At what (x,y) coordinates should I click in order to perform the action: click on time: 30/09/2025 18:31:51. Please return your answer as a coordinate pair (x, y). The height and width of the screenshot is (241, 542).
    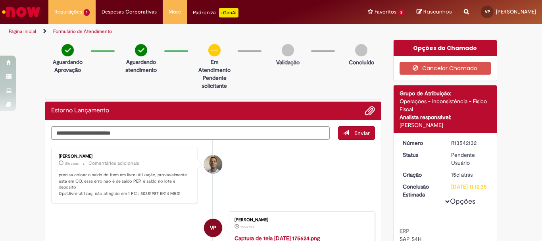
    Looking at the image, I should click on (71, 163).